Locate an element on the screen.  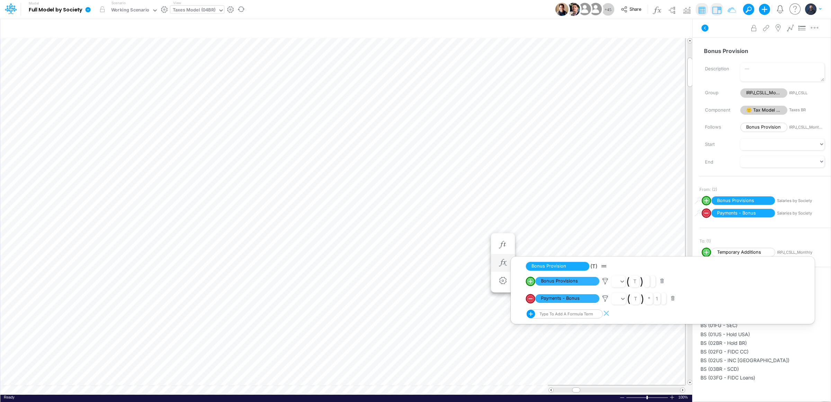
div: 1 is located at coordinates (657, 298).